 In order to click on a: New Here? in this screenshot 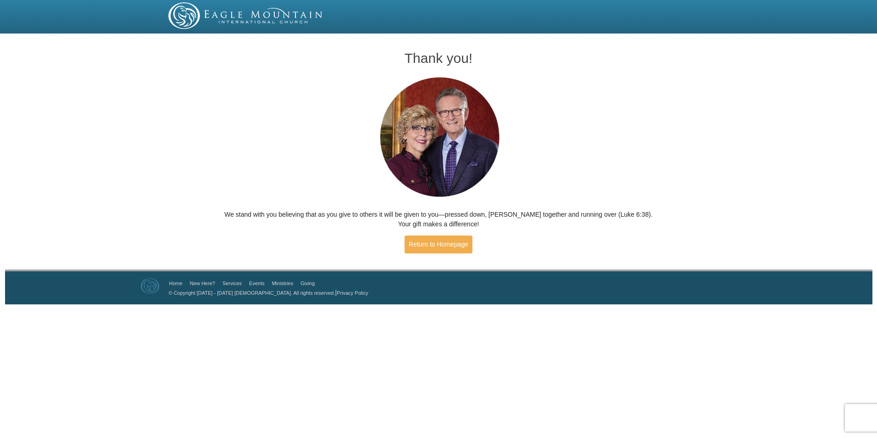, I will do `click(202, 283)`.